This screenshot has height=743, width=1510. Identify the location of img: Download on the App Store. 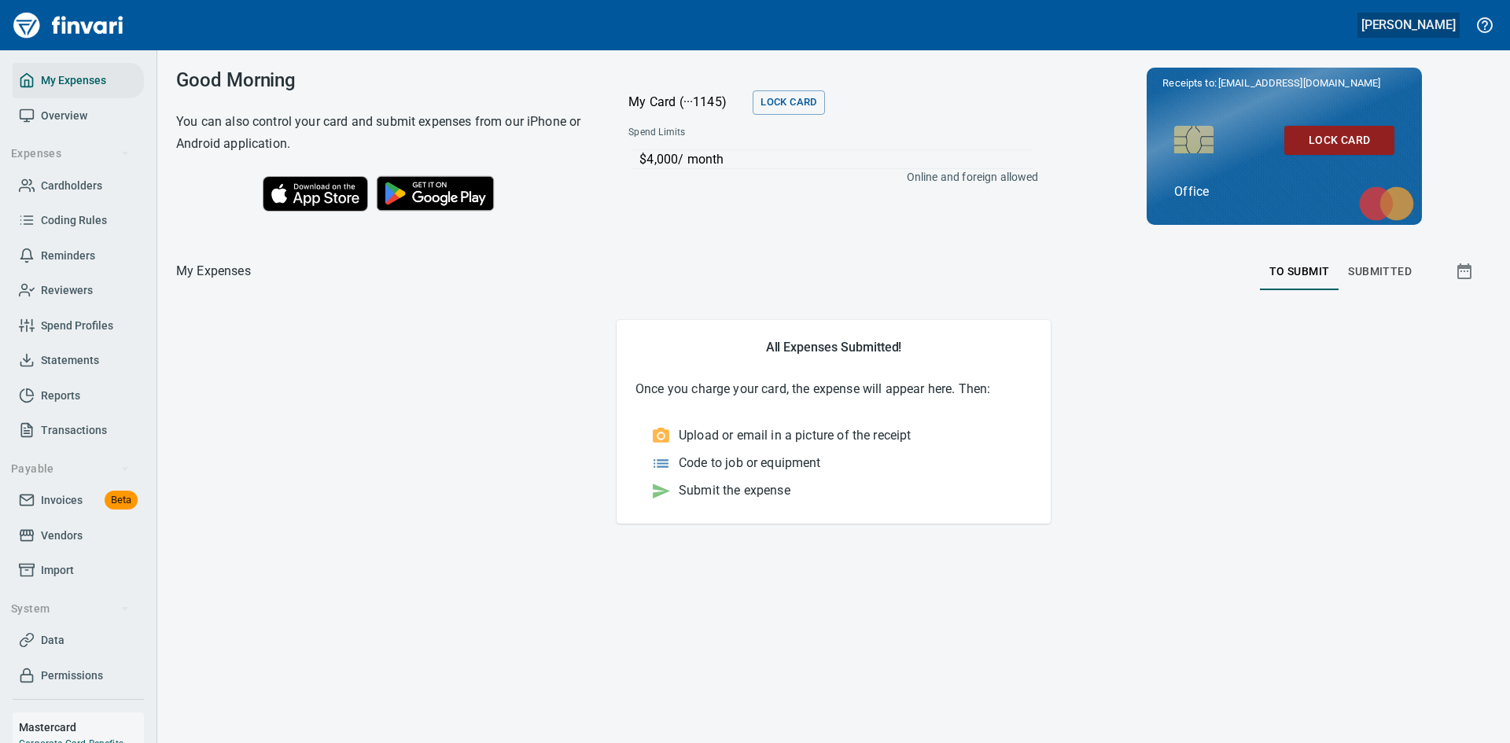
(315, 193).